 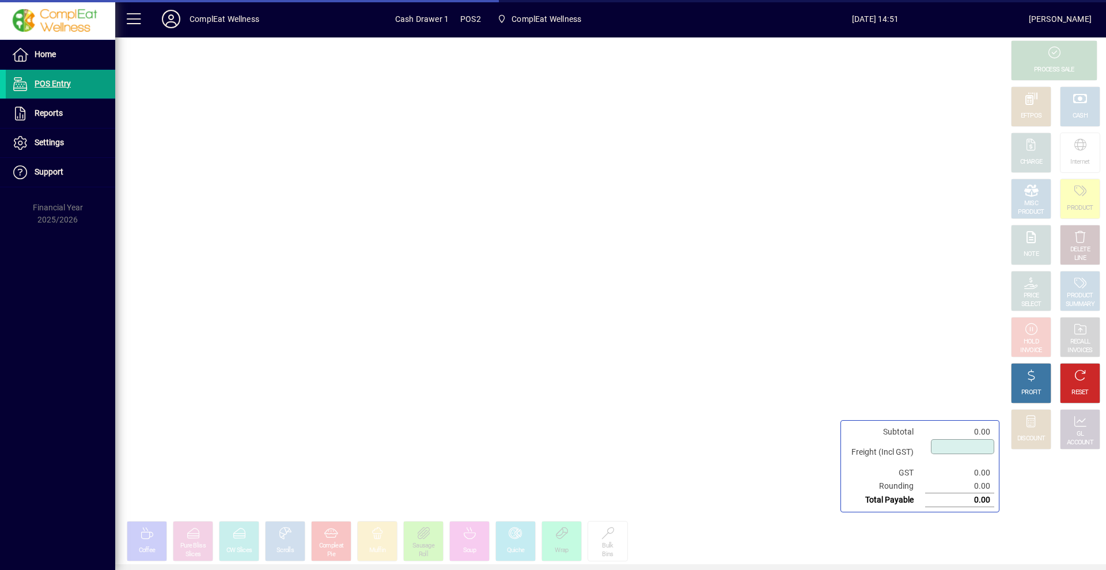 I want to click on span: POS Entry, so click(x=52, y=84).